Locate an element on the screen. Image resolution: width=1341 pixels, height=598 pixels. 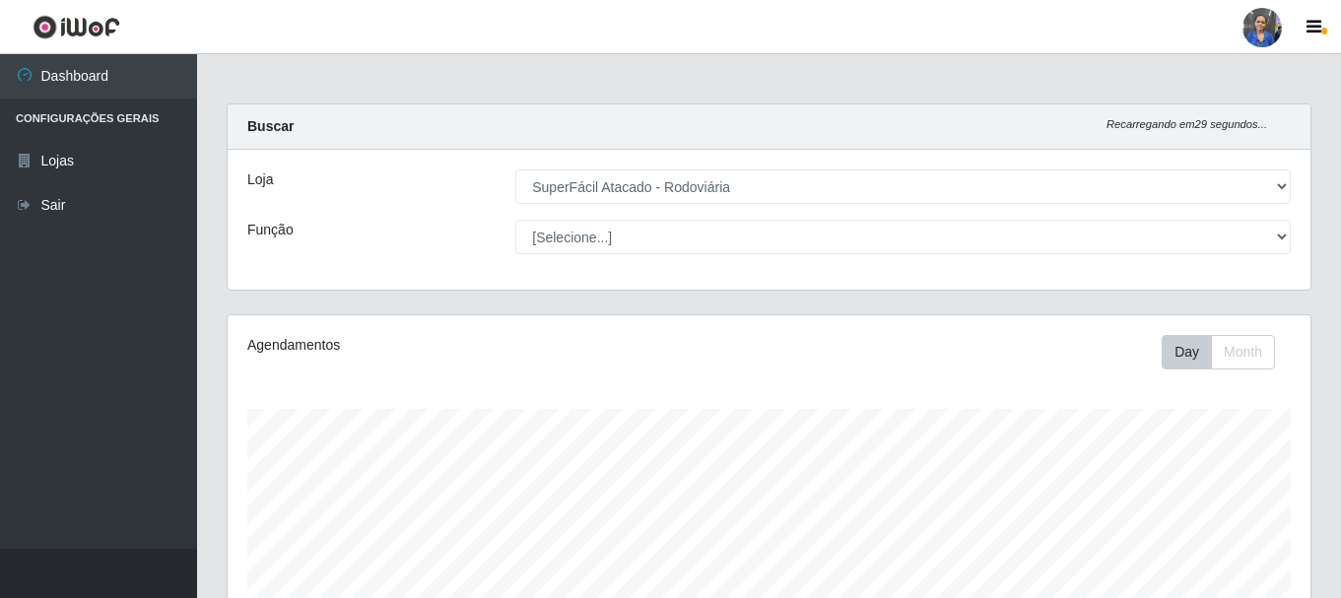
i: Recarregando em 29 segundos... is located at coordinates (1186, 124).